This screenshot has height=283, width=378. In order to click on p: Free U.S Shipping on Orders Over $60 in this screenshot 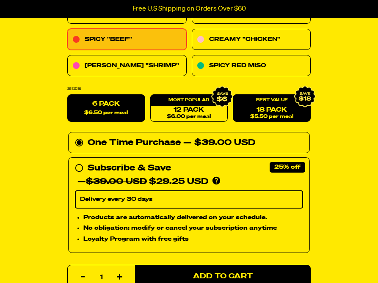, I will do `click(189, 9)`.